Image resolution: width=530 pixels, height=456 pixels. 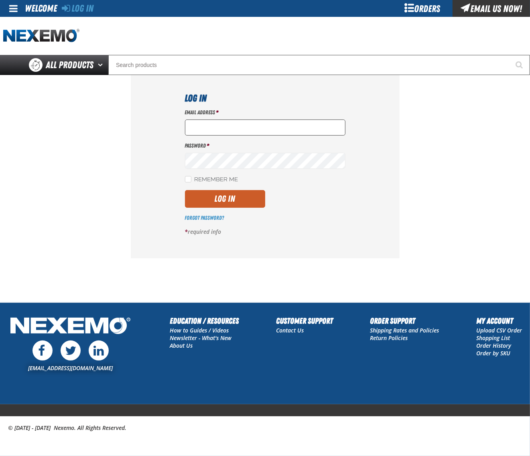 I want to click on a: Log In, so click(x=77, y=8).